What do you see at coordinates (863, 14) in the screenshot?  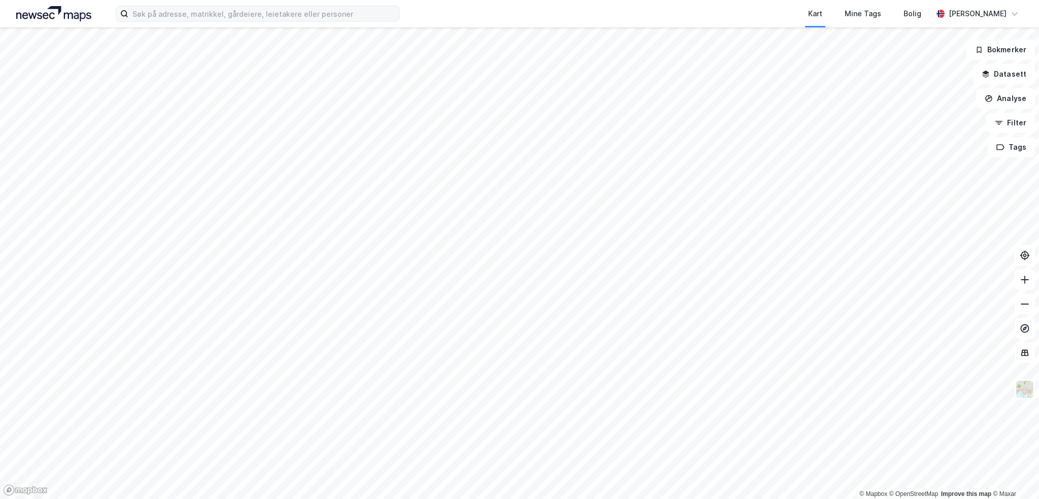 I see `div: Mine Tags` at bounding box center [863, 14].